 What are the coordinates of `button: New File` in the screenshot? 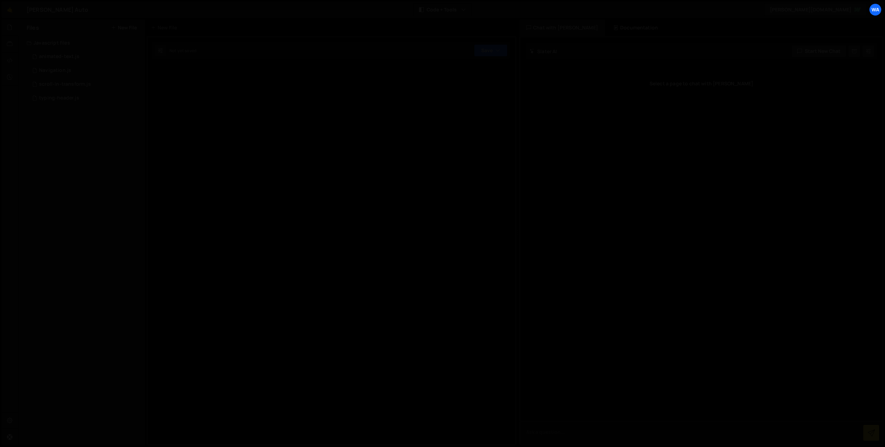 It's located at (124, 28).